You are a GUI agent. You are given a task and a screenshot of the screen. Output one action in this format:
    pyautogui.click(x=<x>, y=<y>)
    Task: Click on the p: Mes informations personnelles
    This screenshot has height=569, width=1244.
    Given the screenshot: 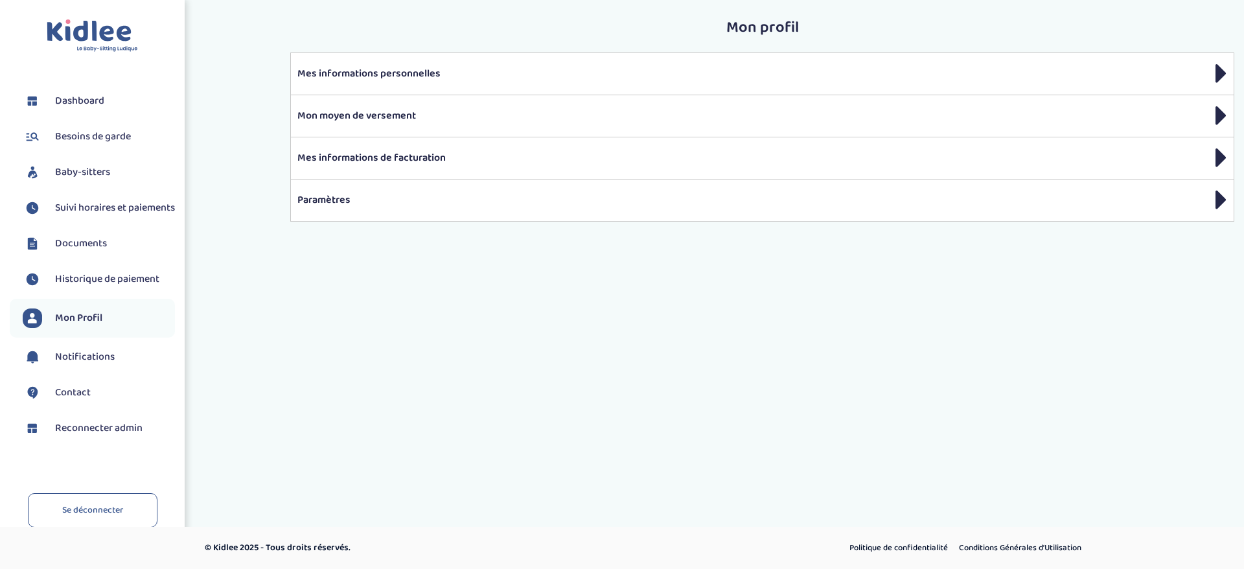 What is the action you would take?
    pyautogui.click(x=762, y=74)
    